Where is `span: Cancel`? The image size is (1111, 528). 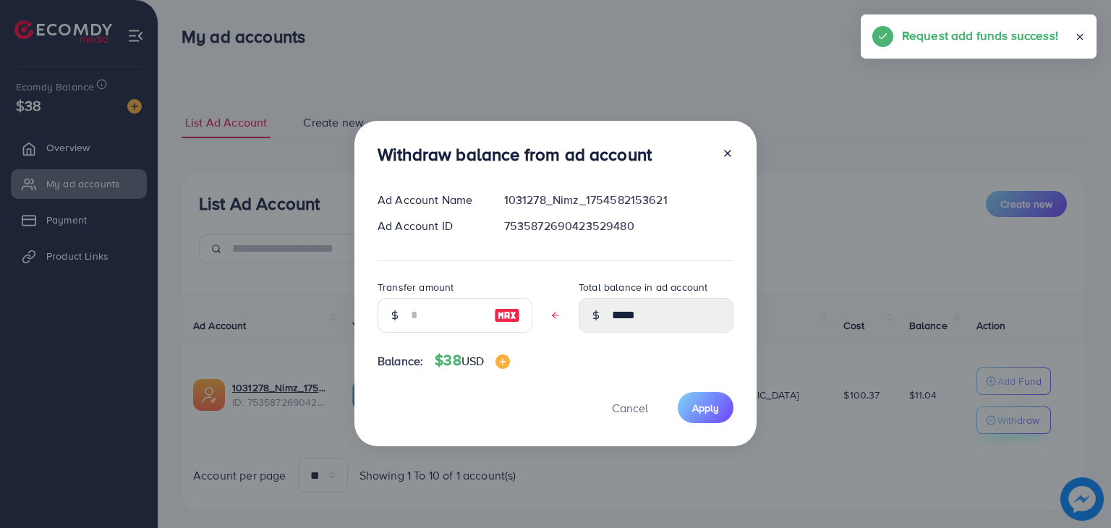 span: Cancel is located at coordinates (630, 408).